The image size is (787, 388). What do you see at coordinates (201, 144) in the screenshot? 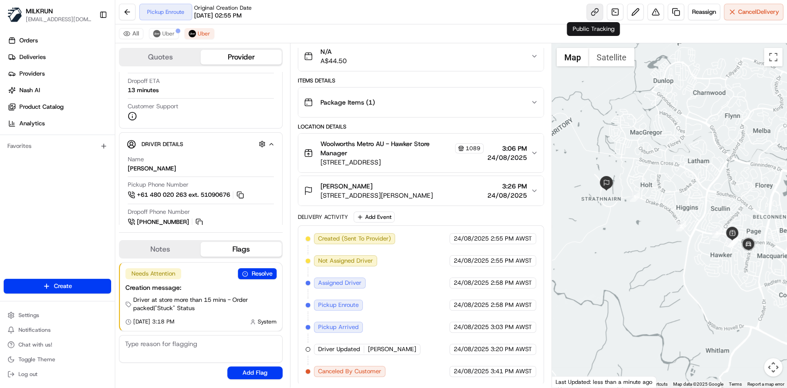
I see `button: Driver Details` at bounding box center [201, 144].